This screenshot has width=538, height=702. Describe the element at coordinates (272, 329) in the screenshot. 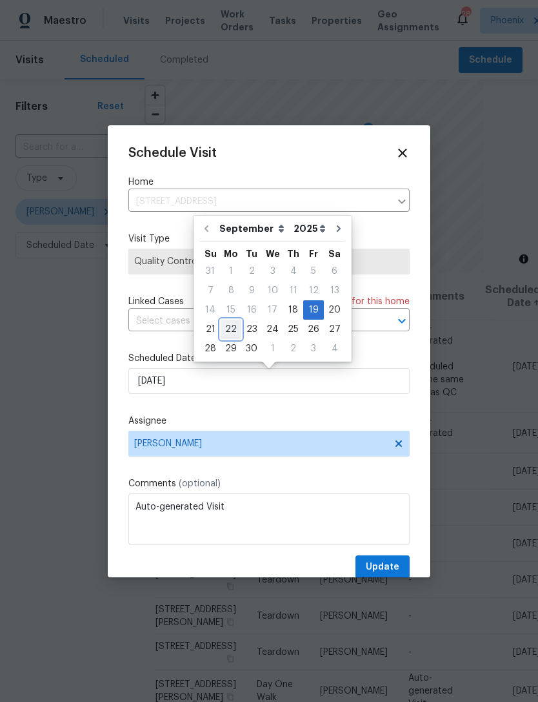

I see `div: 24` at that location.